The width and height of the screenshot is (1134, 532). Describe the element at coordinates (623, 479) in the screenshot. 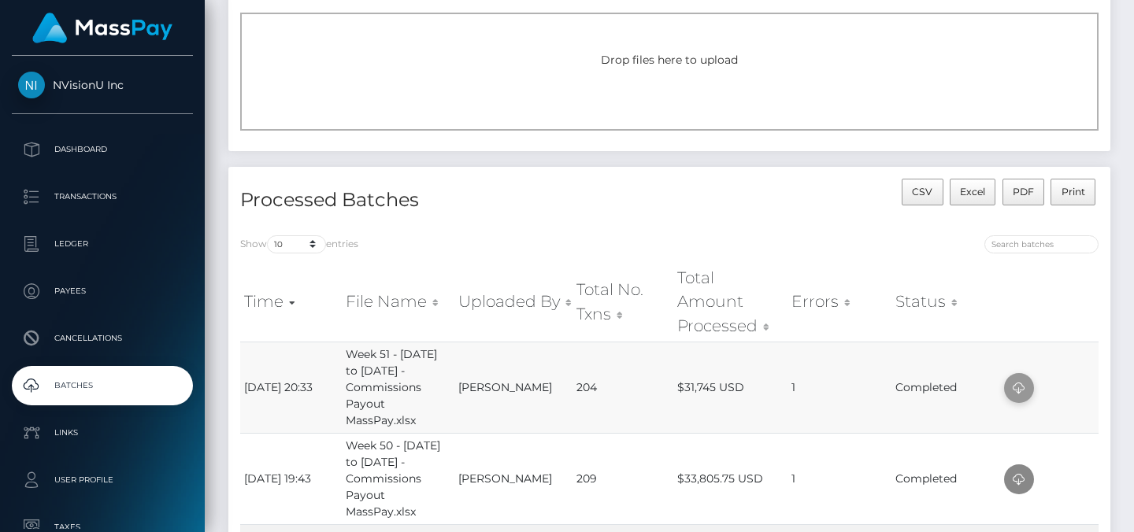

I see `td: 209` at that location.